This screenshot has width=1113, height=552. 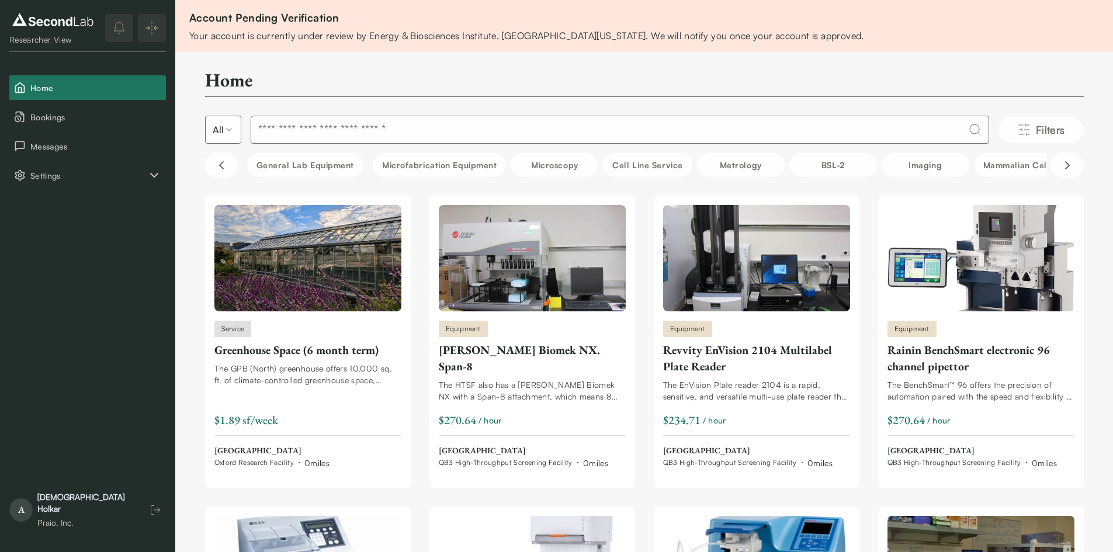 What do you see at coordinates (89, 175) in the screenshot?
I see `span: Settings` at bounding box center [89, 175].